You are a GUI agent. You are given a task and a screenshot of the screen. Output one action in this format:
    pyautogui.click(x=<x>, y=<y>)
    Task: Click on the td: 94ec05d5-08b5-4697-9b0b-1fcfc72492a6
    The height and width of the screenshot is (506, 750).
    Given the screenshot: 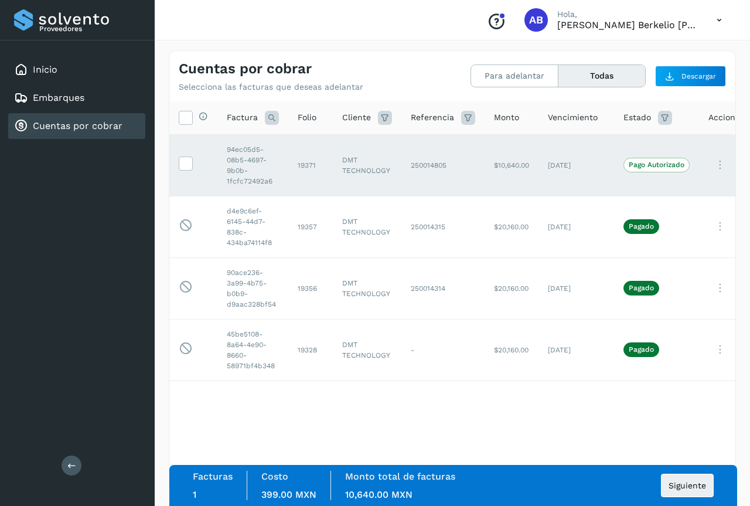 What is the action you would take?
    pyautogui.click(x=253, y=165)
    